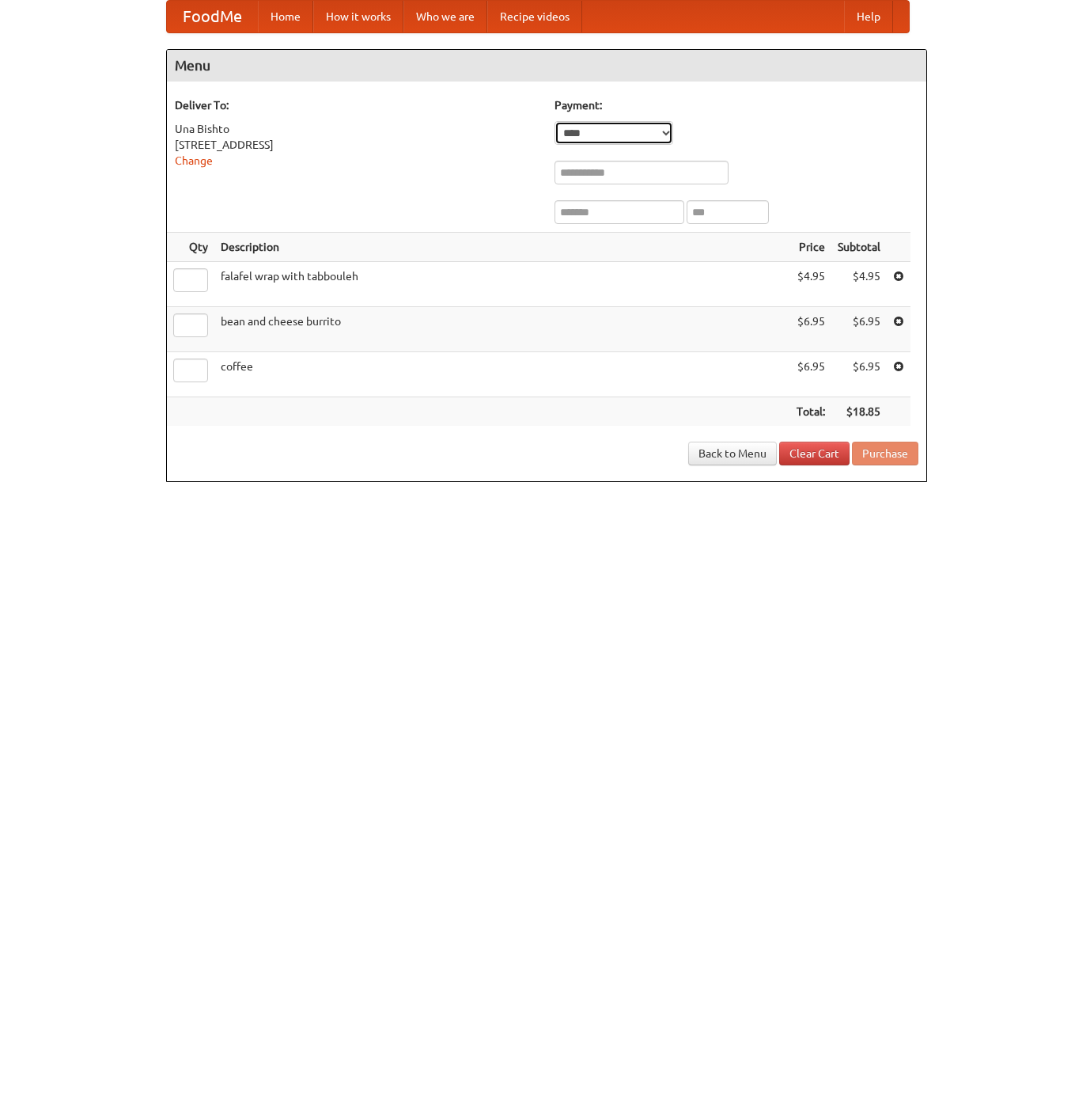 The height and width of the screenshot is (1120, 1075). I want to click on a: Recipe videos, so click(535, 16).